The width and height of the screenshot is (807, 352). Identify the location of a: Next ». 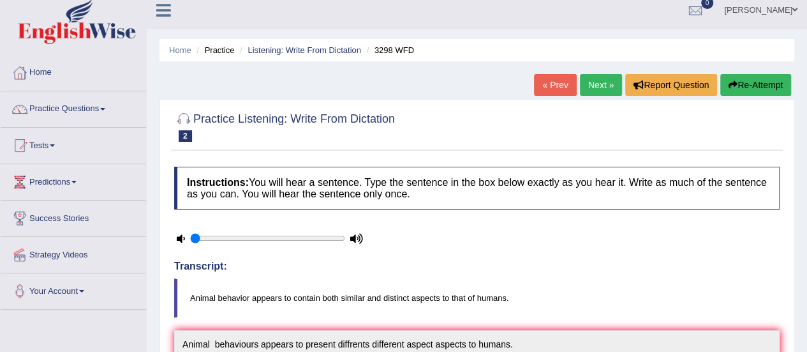
(601, 85).